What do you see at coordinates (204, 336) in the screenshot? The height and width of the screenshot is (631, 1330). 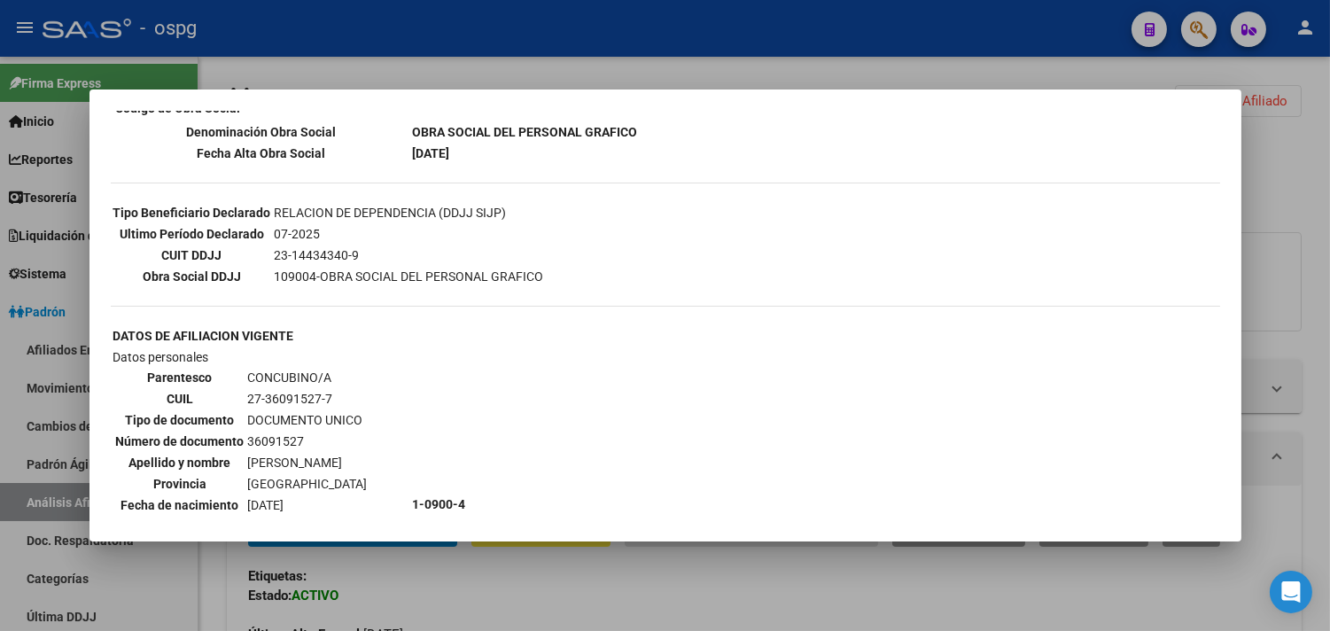 I see `b: DATOS DE AFILIACION VIGENTE` at bounding box center [204, 336].